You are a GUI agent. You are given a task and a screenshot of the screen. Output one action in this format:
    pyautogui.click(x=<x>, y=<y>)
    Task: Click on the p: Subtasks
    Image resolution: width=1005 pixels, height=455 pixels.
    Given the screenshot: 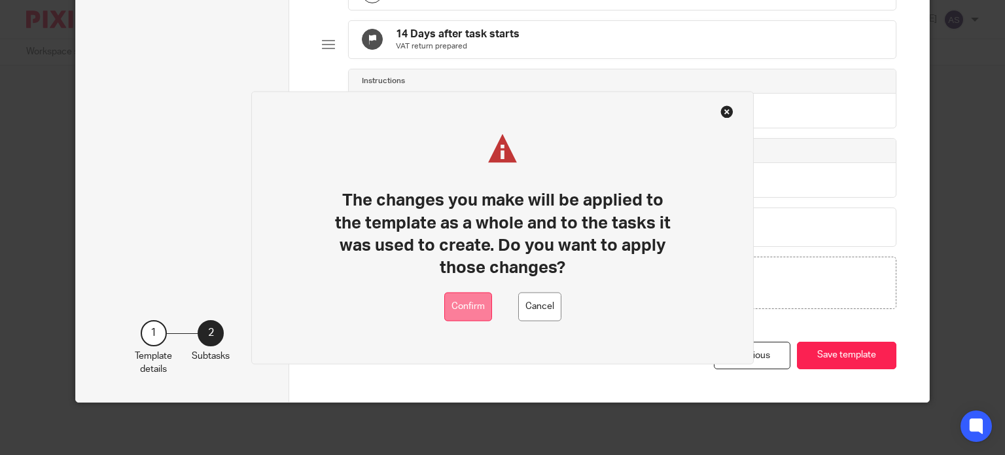 What is the action you would take?
    pyautogui.click(x=211, y=356)
    